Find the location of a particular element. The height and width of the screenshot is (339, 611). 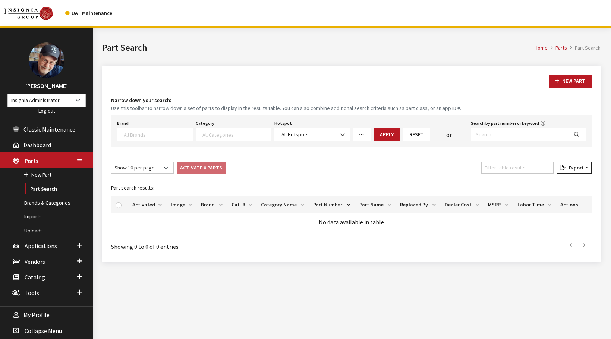

input: Search is located at coordinates (519, 135).